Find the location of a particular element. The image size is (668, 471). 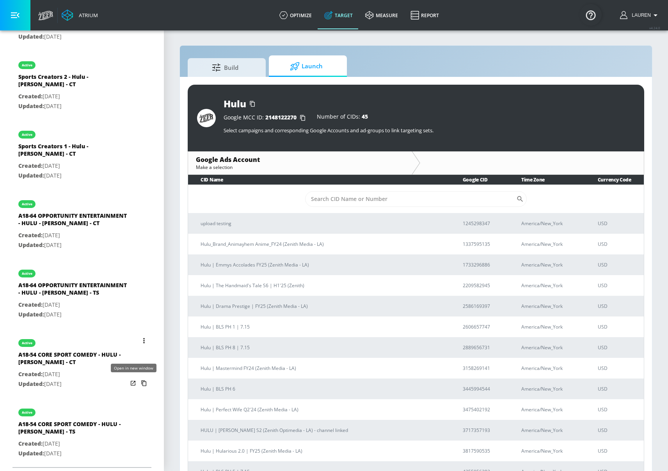

p: 1337595135 is located at coordinates (482, 244).